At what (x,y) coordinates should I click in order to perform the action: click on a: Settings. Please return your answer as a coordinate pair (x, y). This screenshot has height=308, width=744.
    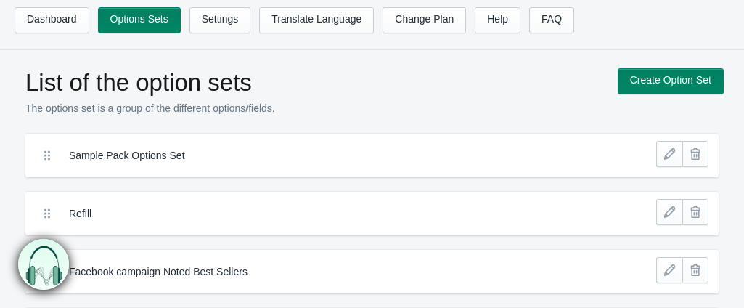
    Looking at the image, I should click on (220, 20).